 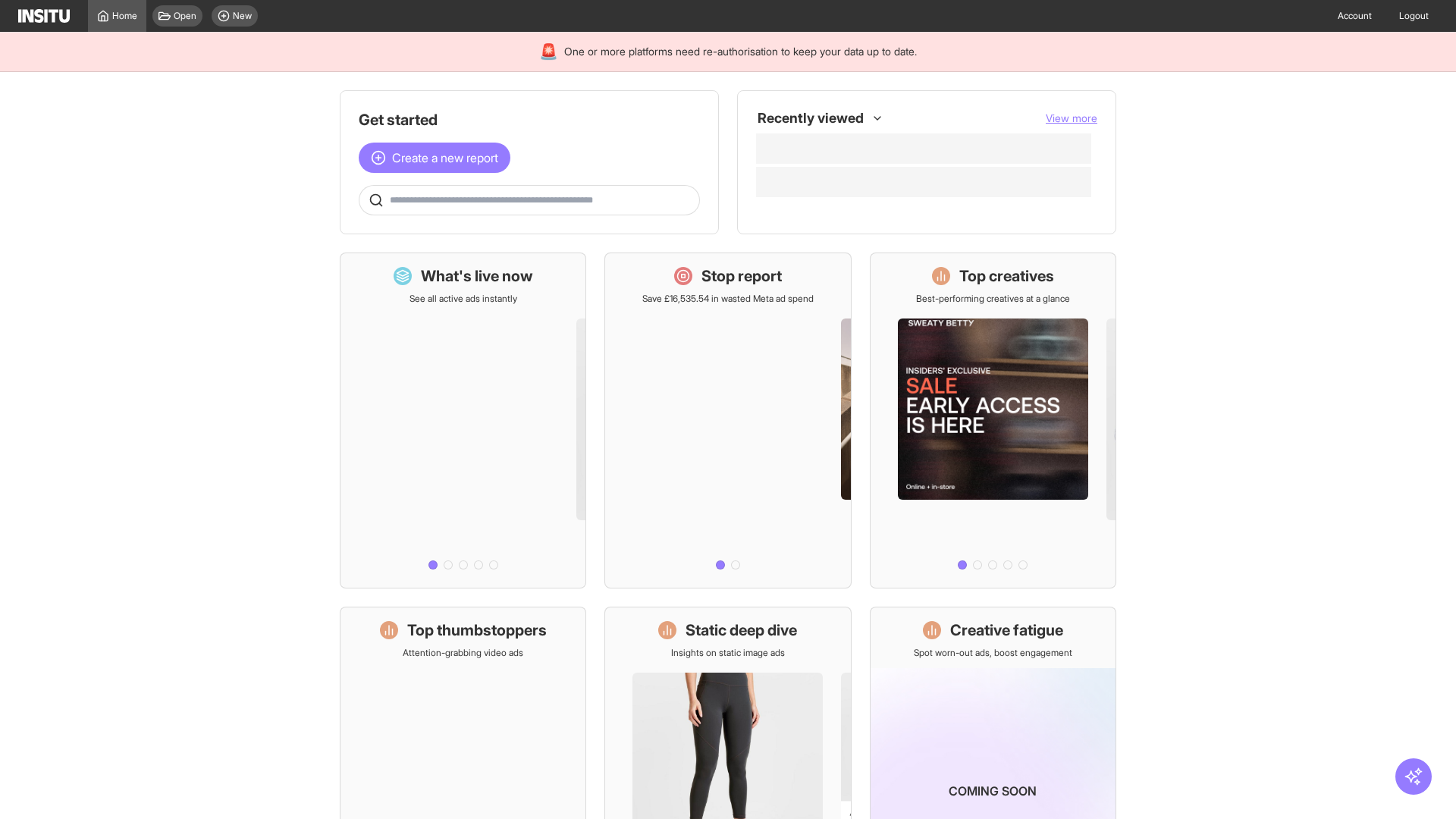 What do you see at coordinates (463, 420) in the screenshot?
I see `a: What's live nowSee all active ads instantly` at bounding box center [463, 420].